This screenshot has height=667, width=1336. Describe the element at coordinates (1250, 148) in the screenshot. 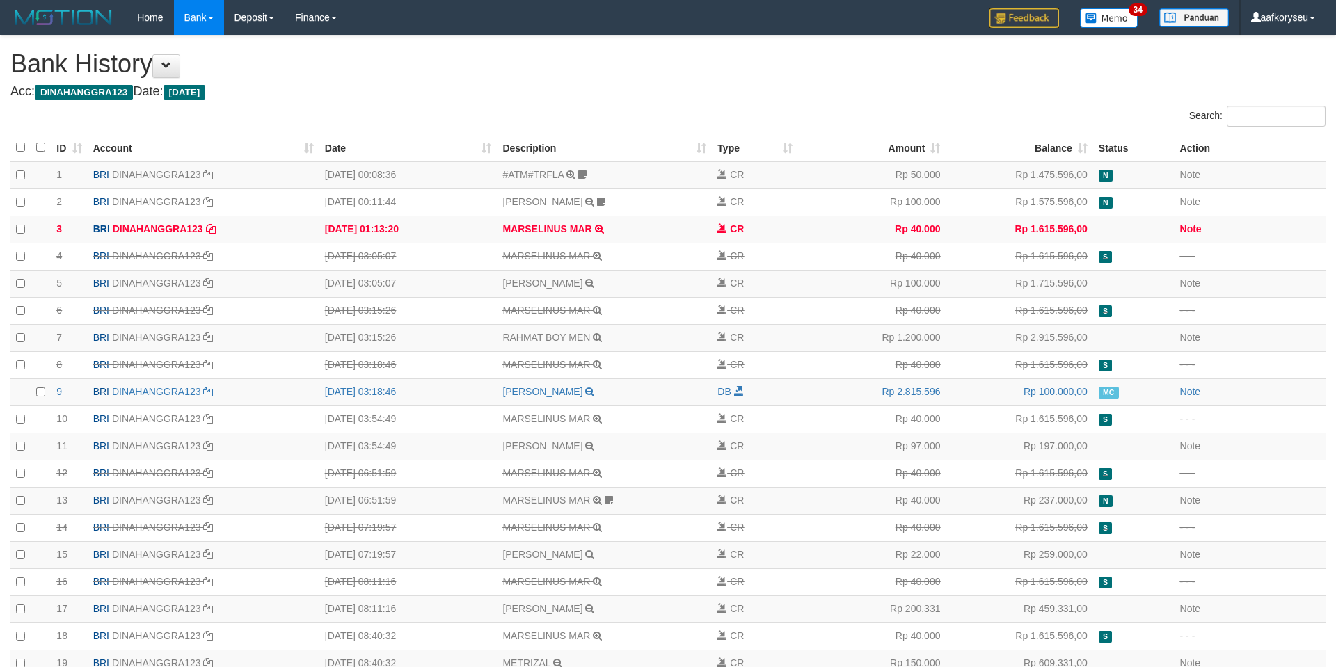

I see `th: Action` at that location.